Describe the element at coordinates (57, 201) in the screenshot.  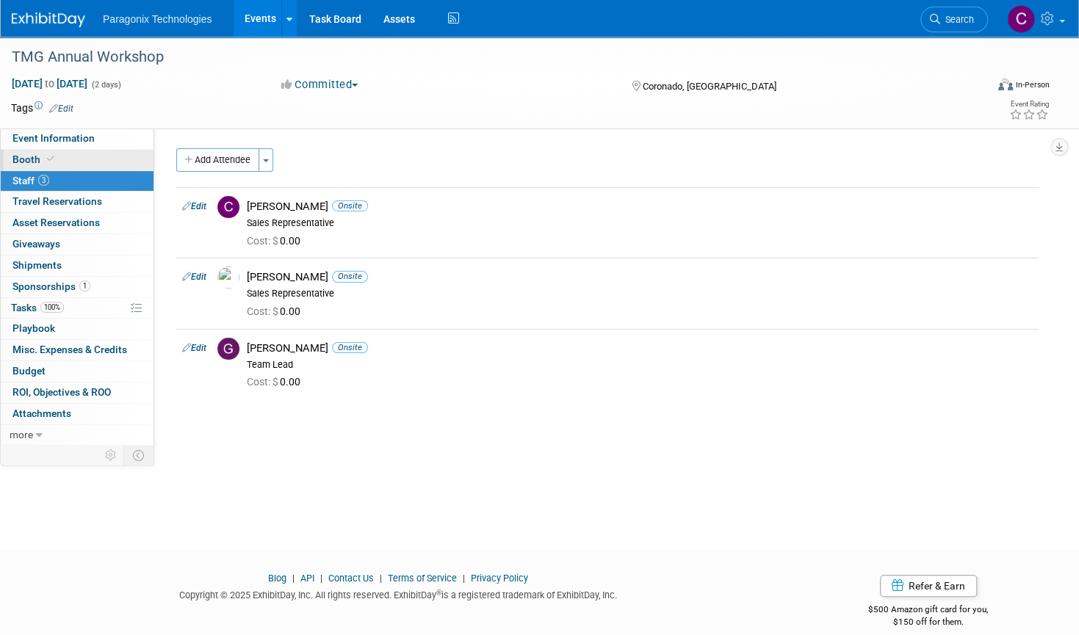
I see `span: Travel Reservations` at that location.